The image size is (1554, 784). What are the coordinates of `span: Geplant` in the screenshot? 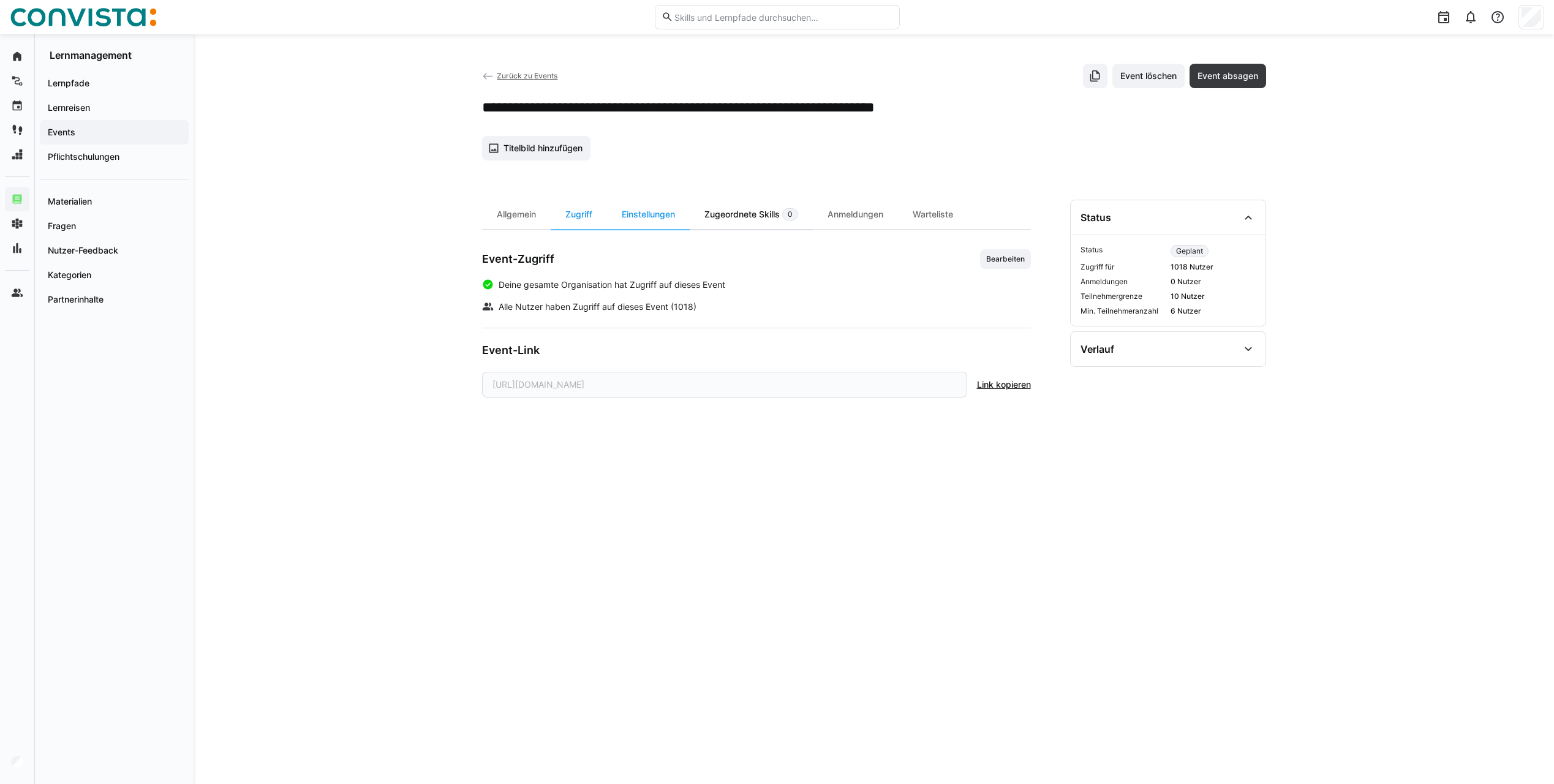 It's located at (1190, 251).